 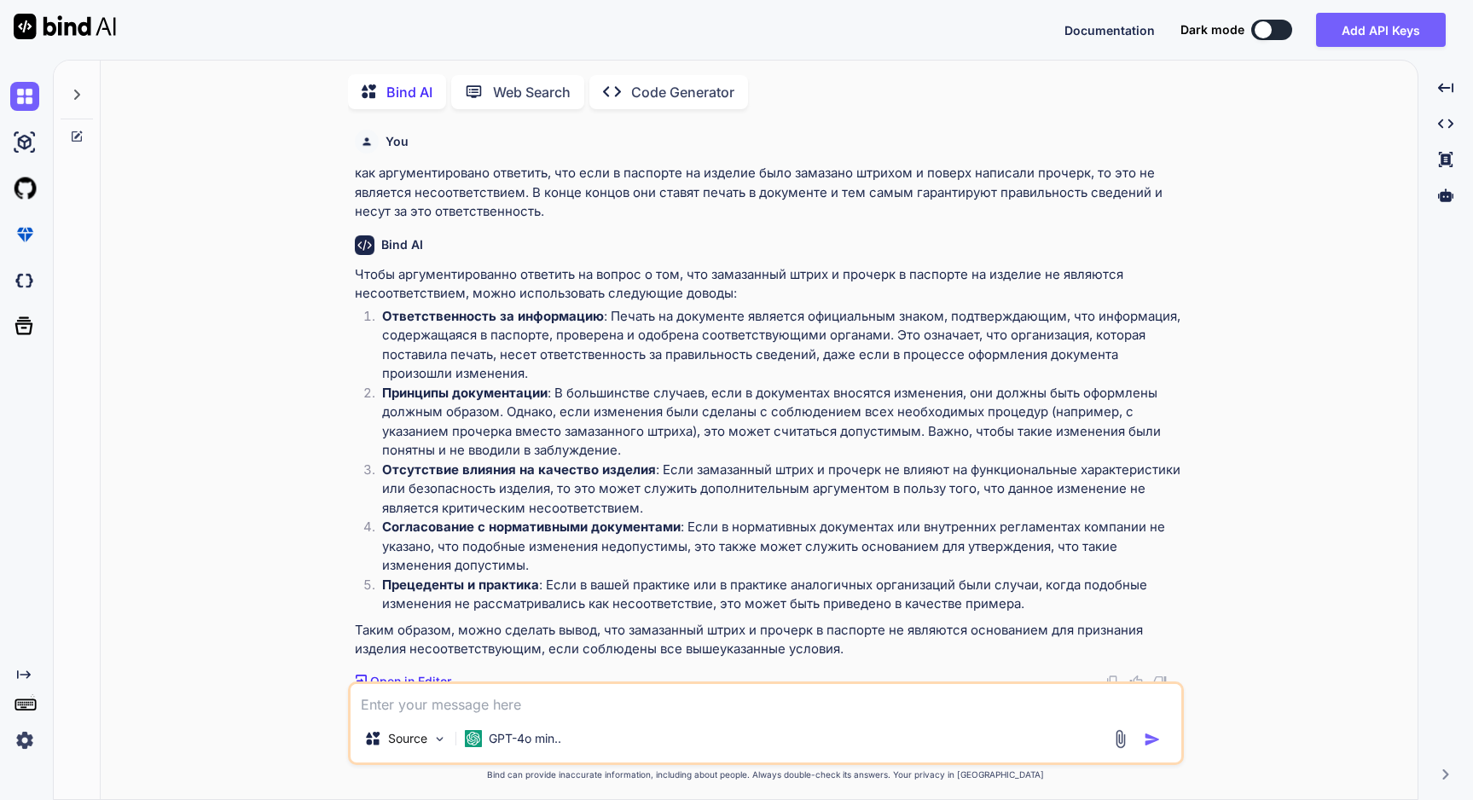 What do you see at coordinates (409, 92) in the screenshot?
I see `p: Bind AI` at bounding box center [409, 92].